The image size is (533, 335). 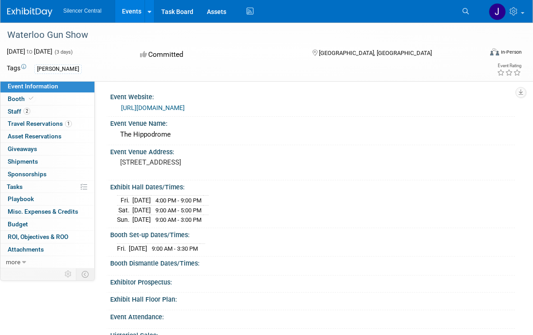 What do you see at coordinates (494, 52) in the screenshot?
I see `img: Format-Inperson.png` at bounding box center [494, 52].